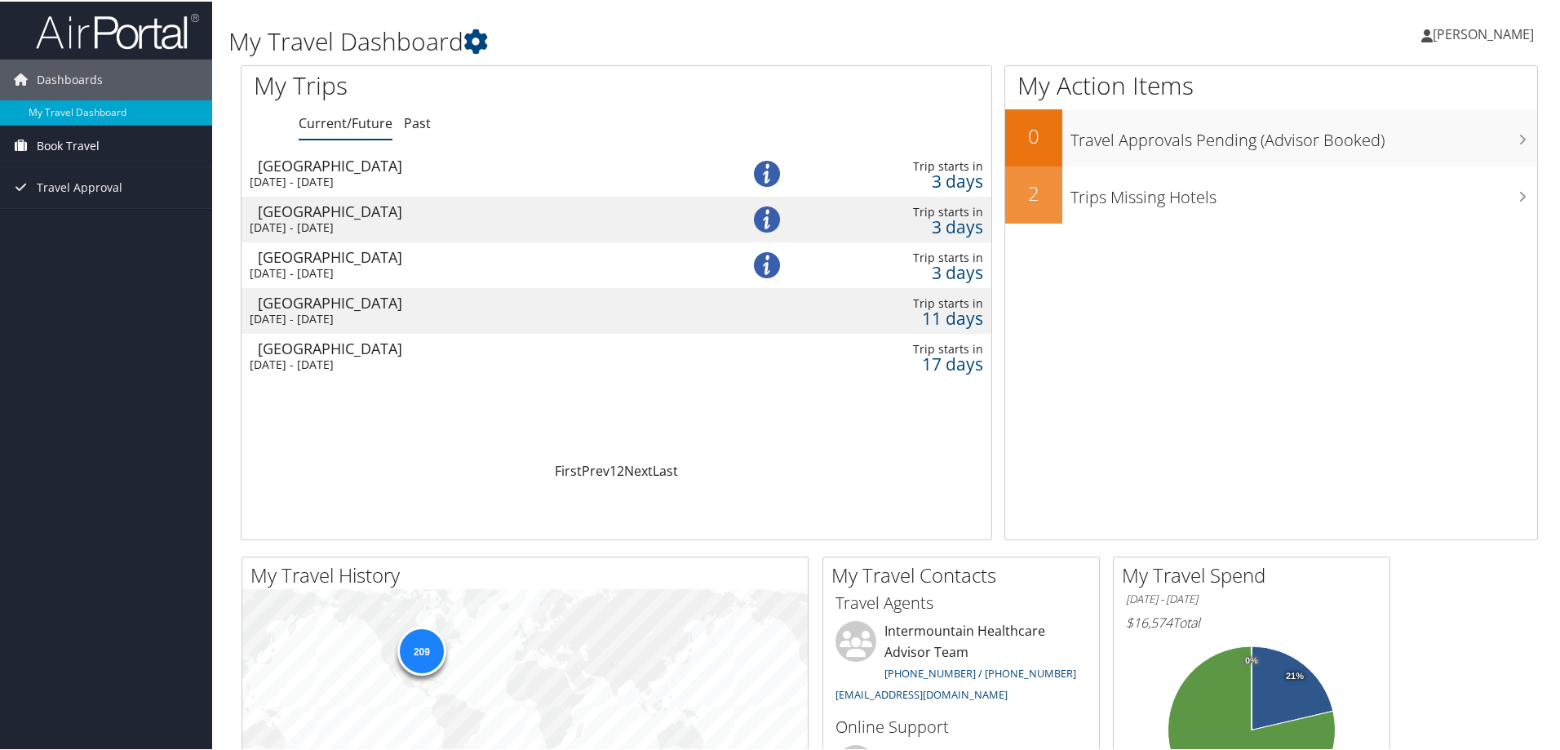 The width and height of the screenshot is (1560, 750). I want to click on img: airportal-logo.png, so click(117, 29).